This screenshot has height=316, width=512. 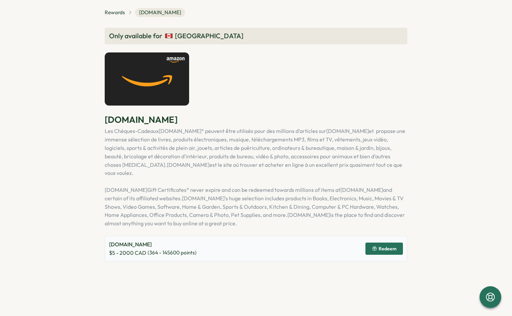 I want to click on a: Rewards, so click(x=115, y=13).